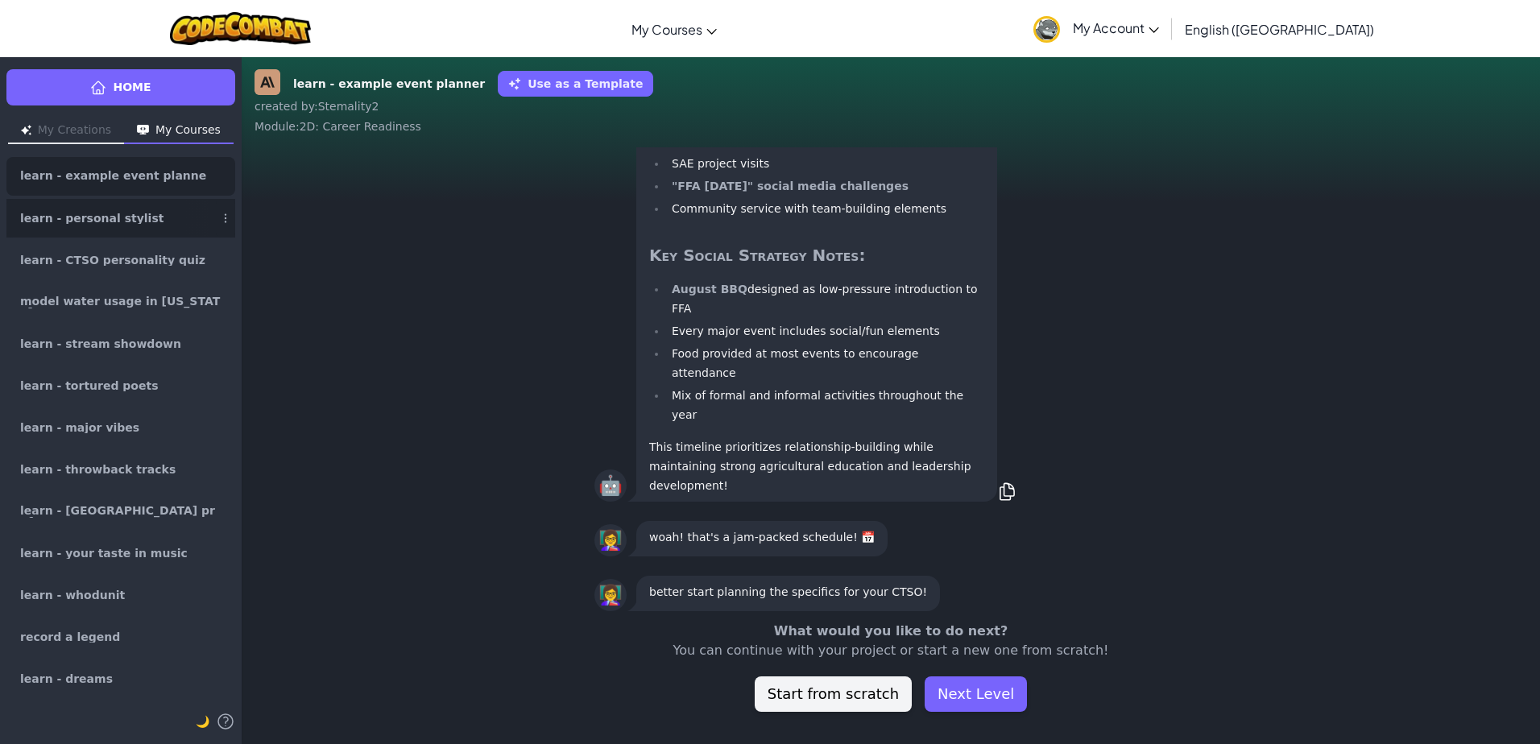  What do you see at coordinates (121, 595) in the screenshot?
I see `a: learn - whodunit` at bounding box center [121, 595].